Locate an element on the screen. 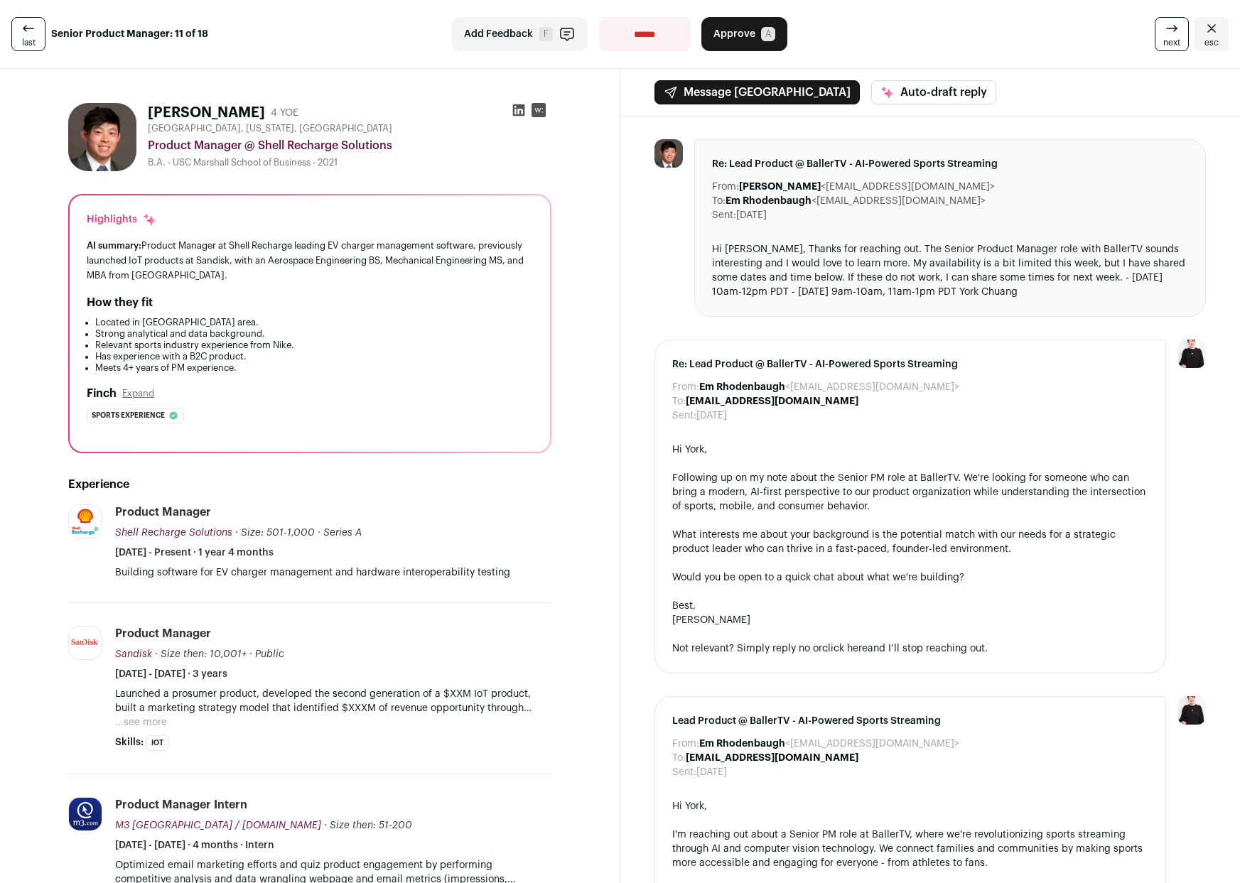 The height and width of the screenshot is (883, 1240). li: Relevant sports industry experience from Nike. is located at coordinates (314, 345).